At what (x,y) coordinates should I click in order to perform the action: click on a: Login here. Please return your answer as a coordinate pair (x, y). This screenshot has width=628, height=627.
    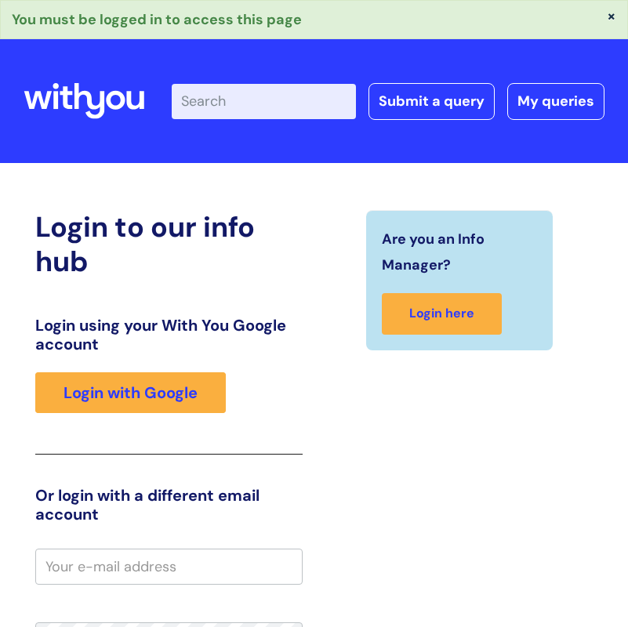
    Looking at the image, I should click on (442, 314).